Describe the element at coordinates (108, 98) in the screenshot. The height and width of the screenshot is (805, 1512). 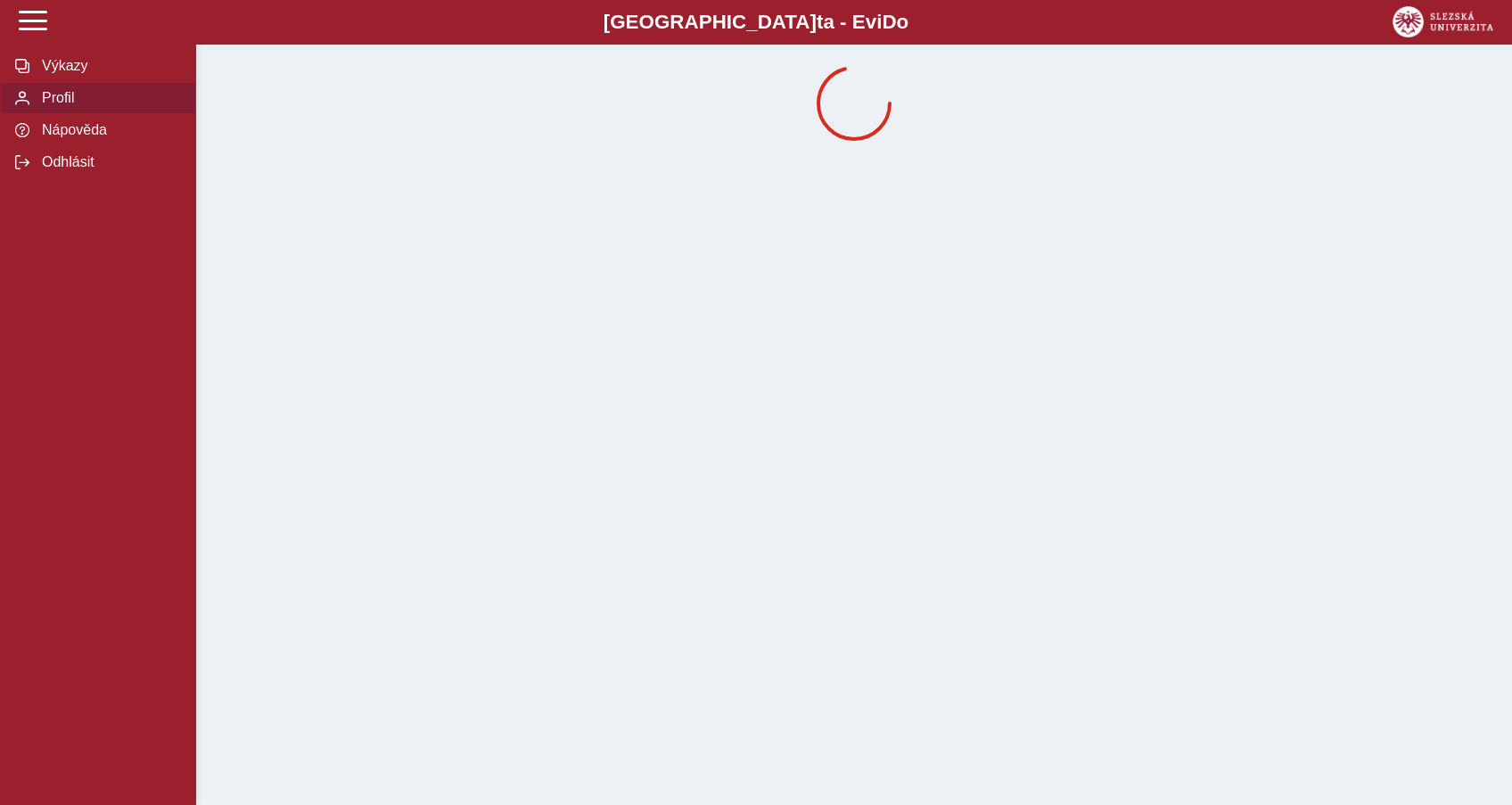
I see `span: Profil` at that location.